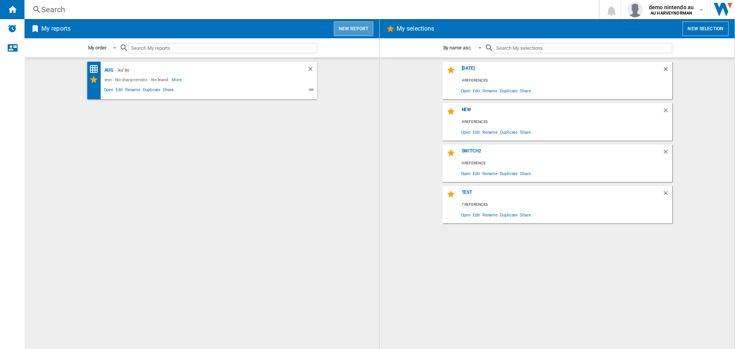 The image size is (735, 349). Describe the element at coordinates (566, 204) in the screenshot. I see `div: 7 references` at that location.